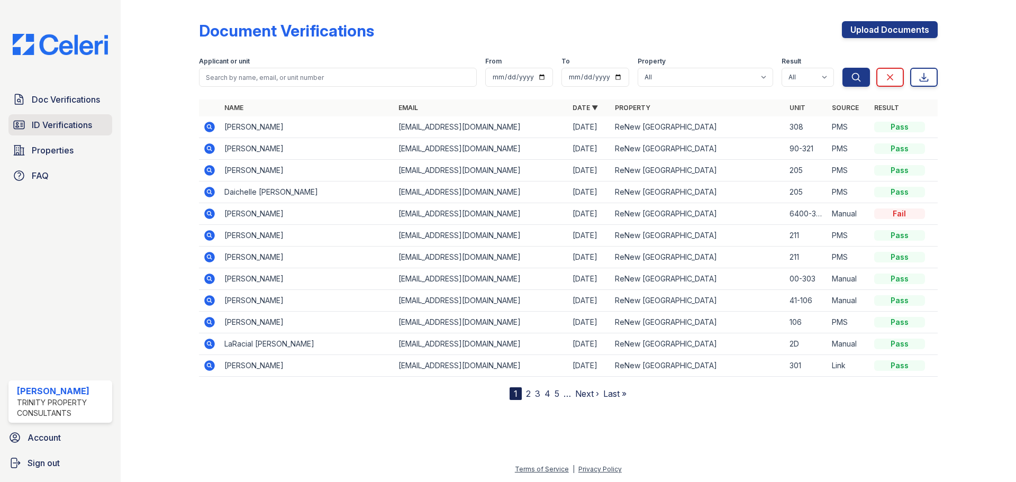  I want to click on td: Link, so click(849, 366).